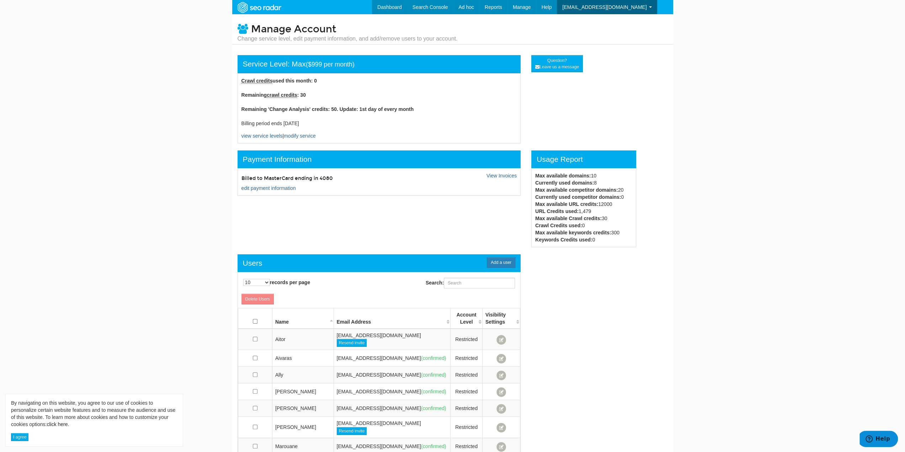 The image size is (905, 452). Describe the element at coordinates (584, 159) in the screenshot. I see `div: Usage Report` at that location.